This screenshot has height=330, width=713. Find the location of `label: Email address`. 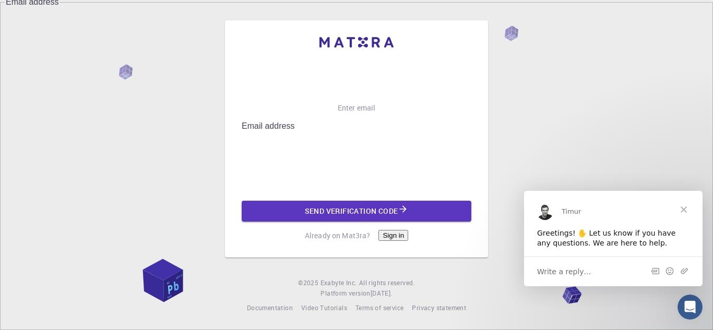

label: Email address is located at coordinates (268, 126).